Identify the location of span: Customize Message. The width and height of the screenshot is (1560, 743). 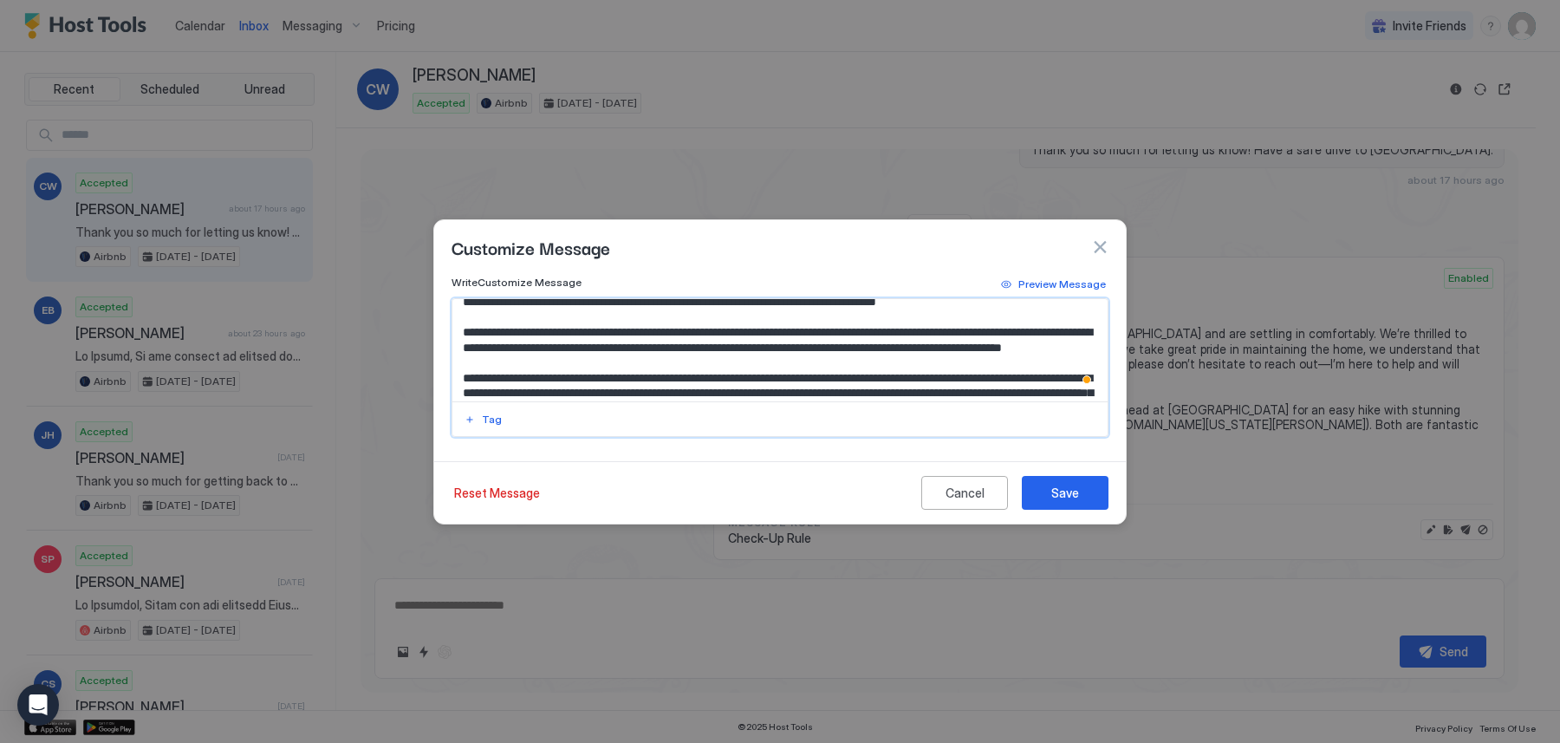
(530, 247).